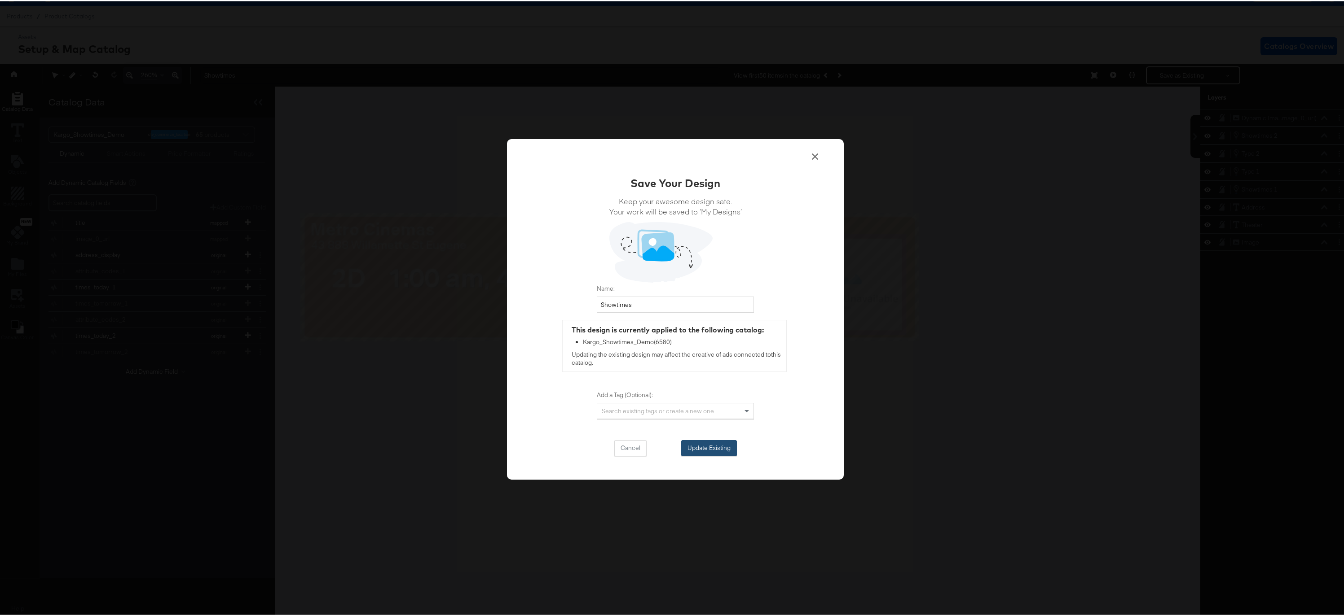  I want to click on div: Search existing tags or create a new one, so click(675, 410).